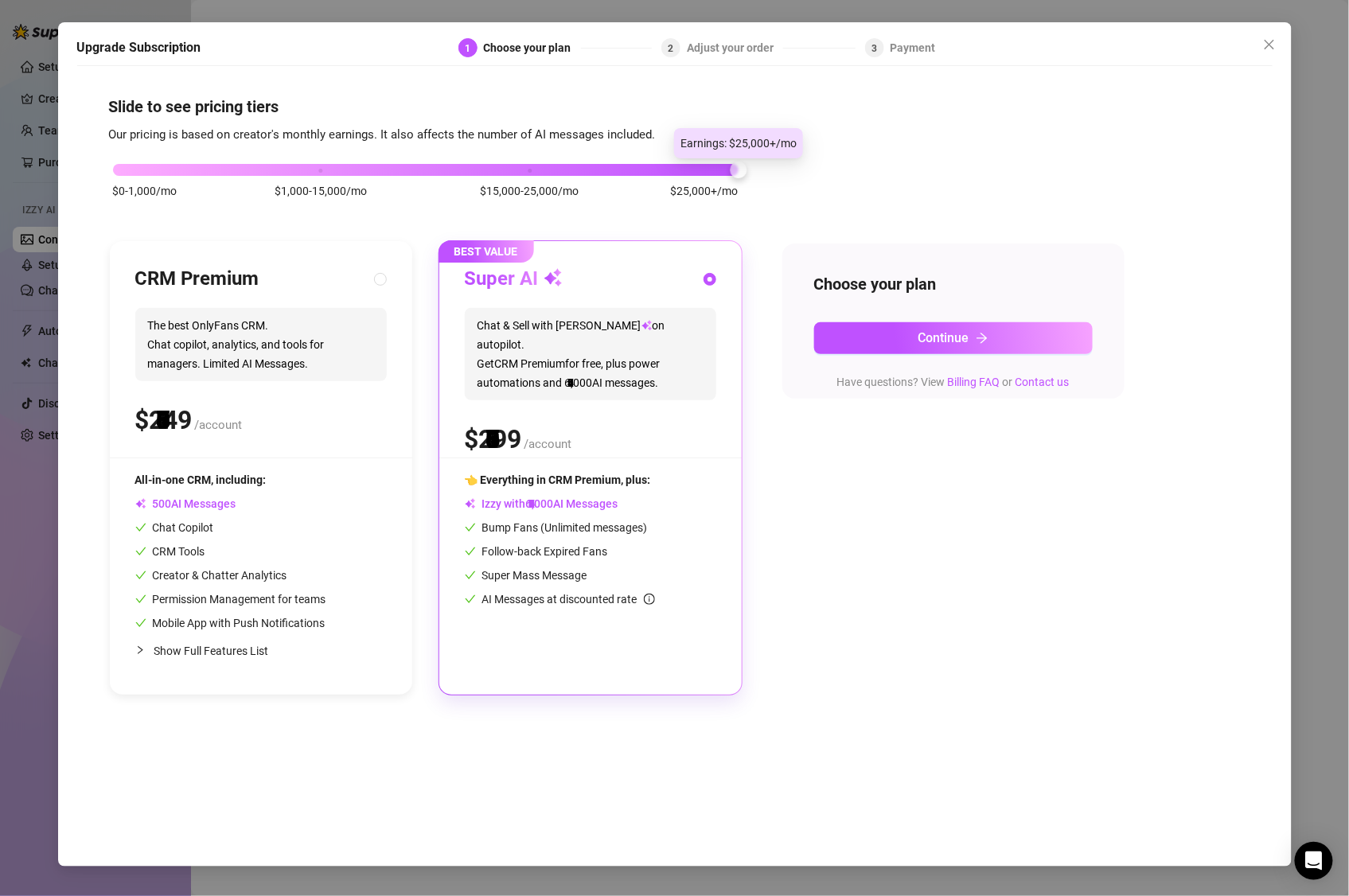  Describe the element at coordinates (557, 480) in the screenshot. I see `span: 👈 Everything in CRM Premium, plus:` at that location.